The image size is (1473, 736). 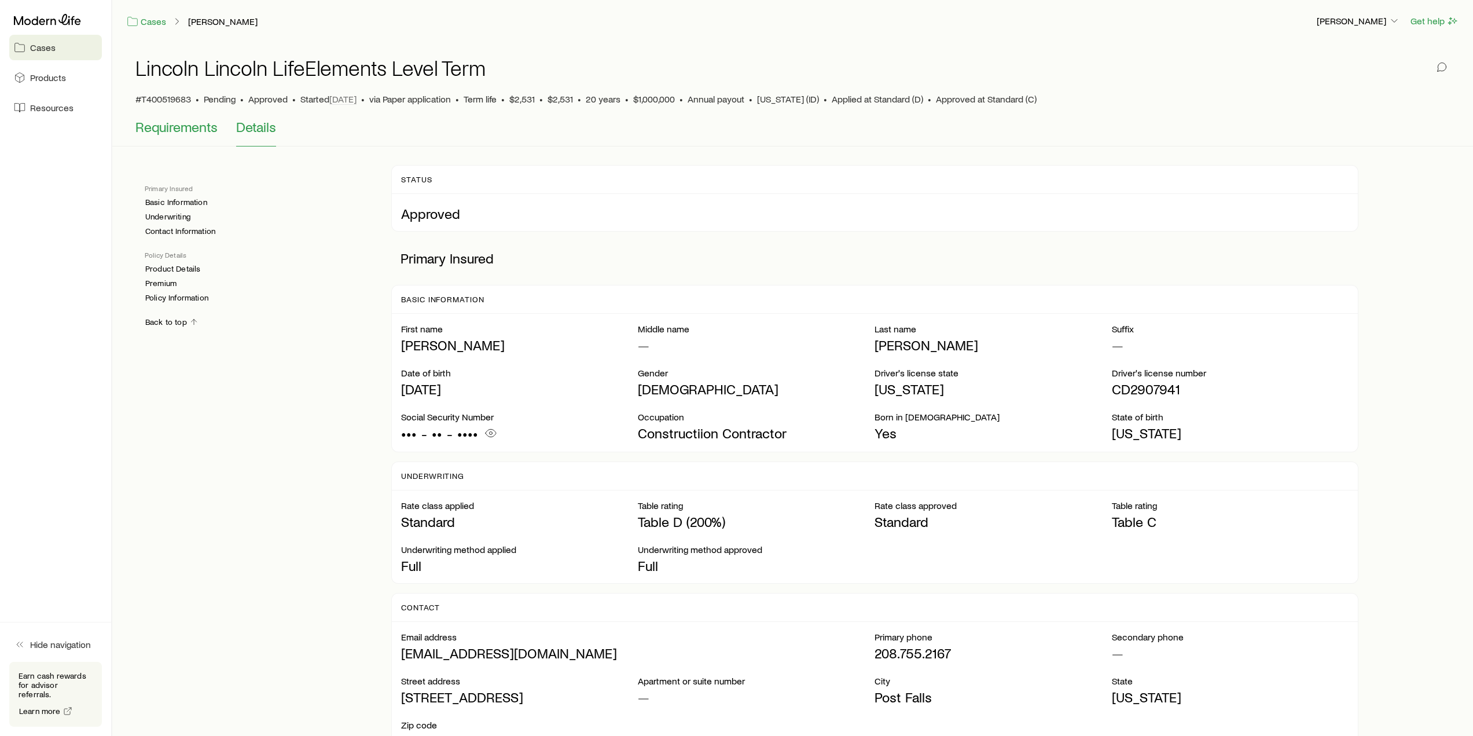 What do you see at coordinates (1230, 329) in the screenshot?
I see `p: Suffix` at bounding box center [1230, 329].